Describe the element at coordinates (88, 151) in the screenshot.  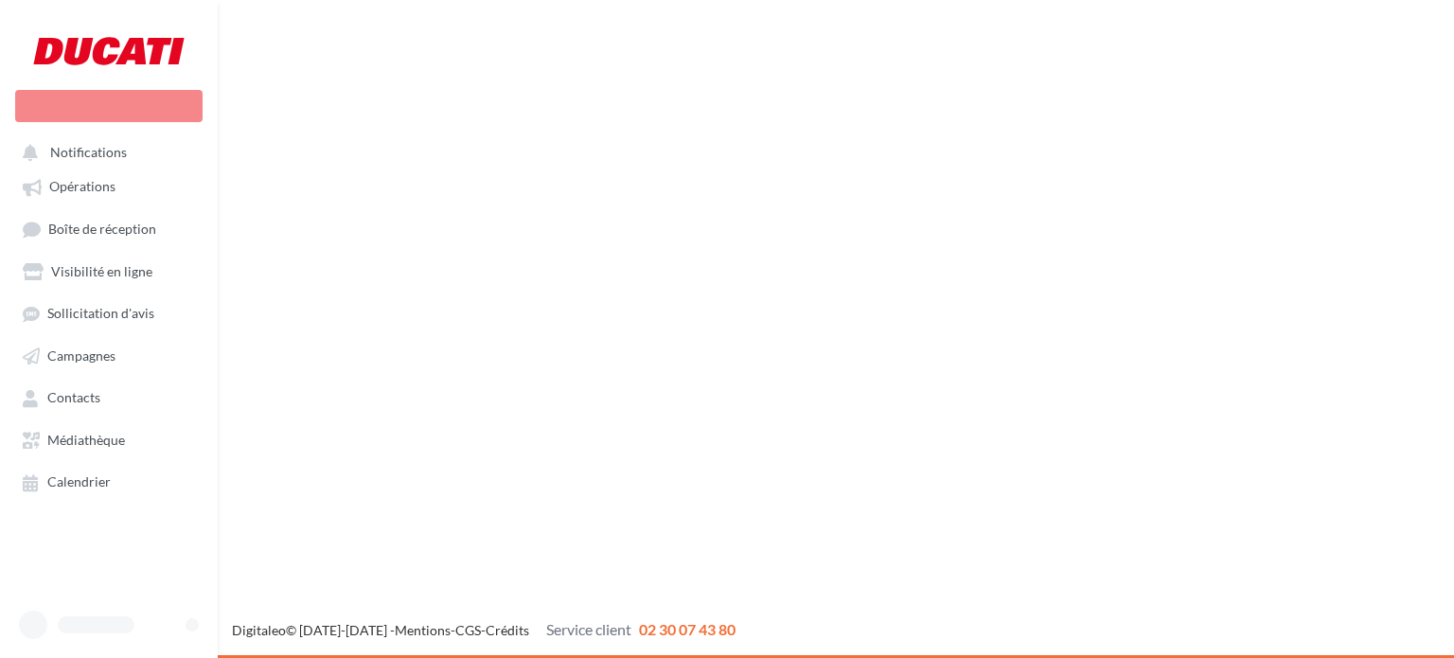
I see `span: Notifications` at that location.